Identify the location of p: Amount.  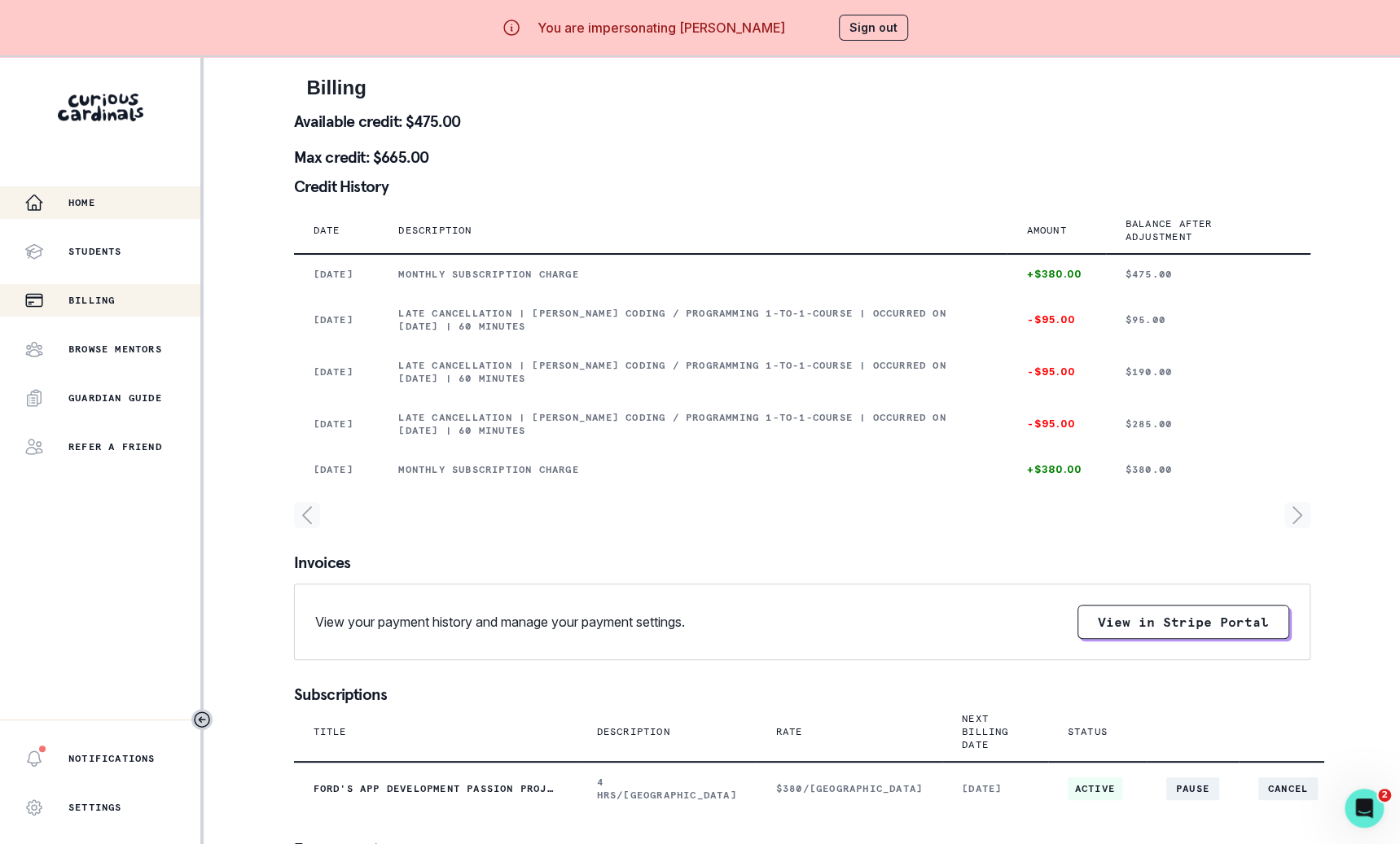
(1046, 230).